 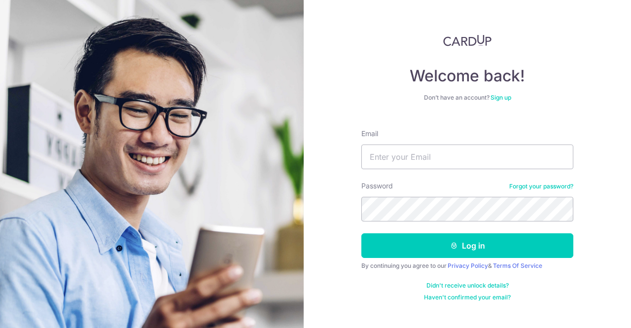 I want to click on a: Didn't receive unlock details?, so click(x=467, y=285).